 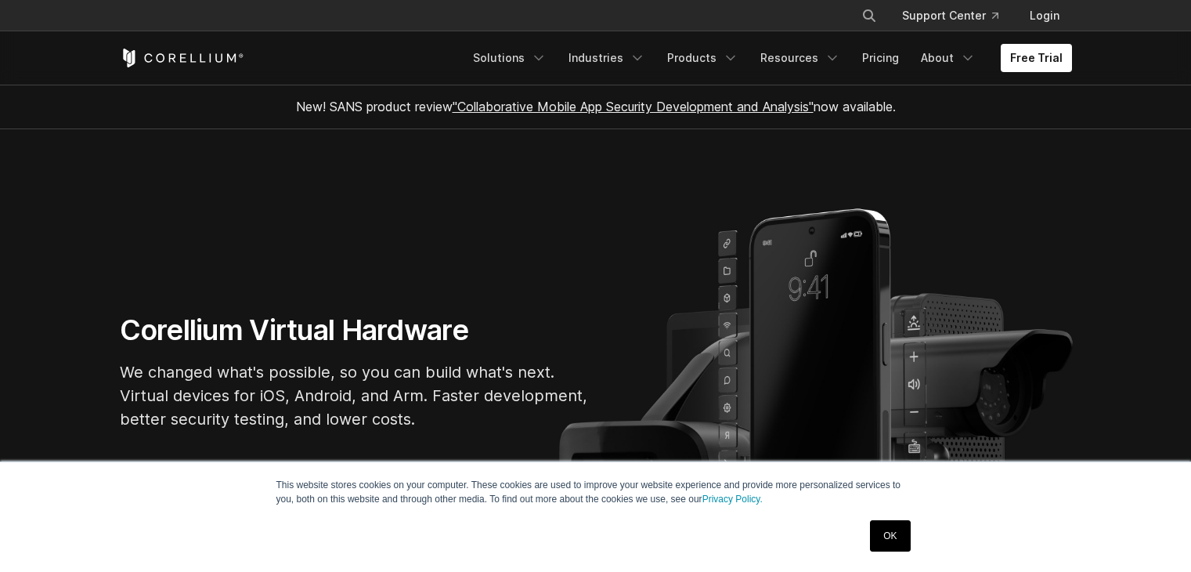 I want to click on a: Pricing, so click(x=880, y=58).